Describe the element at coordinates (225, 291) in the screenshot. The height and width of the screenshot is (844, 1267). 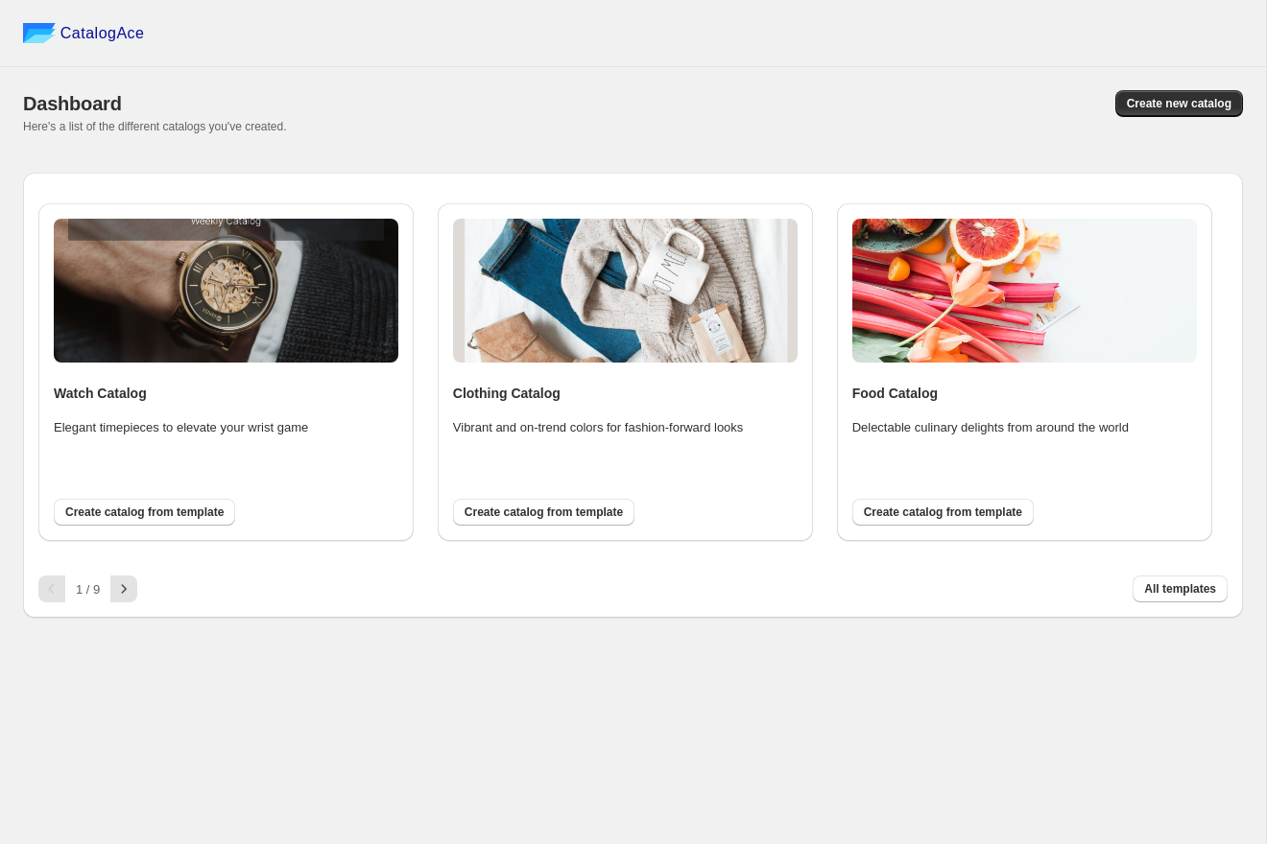
I see `img: watch` at that location.